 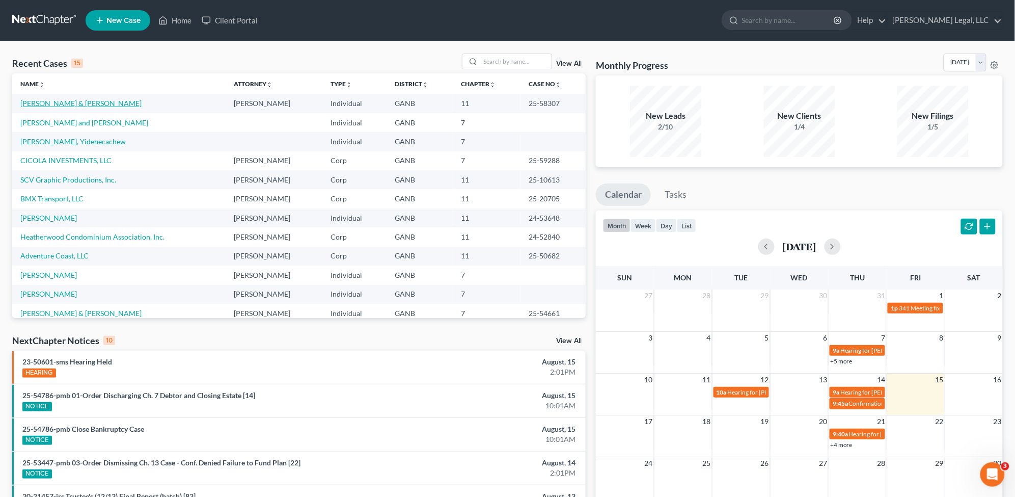 What do you see at coordinates (765, 380) in the screenshot?
I see `span: 12` at bounding box center [765, 380].